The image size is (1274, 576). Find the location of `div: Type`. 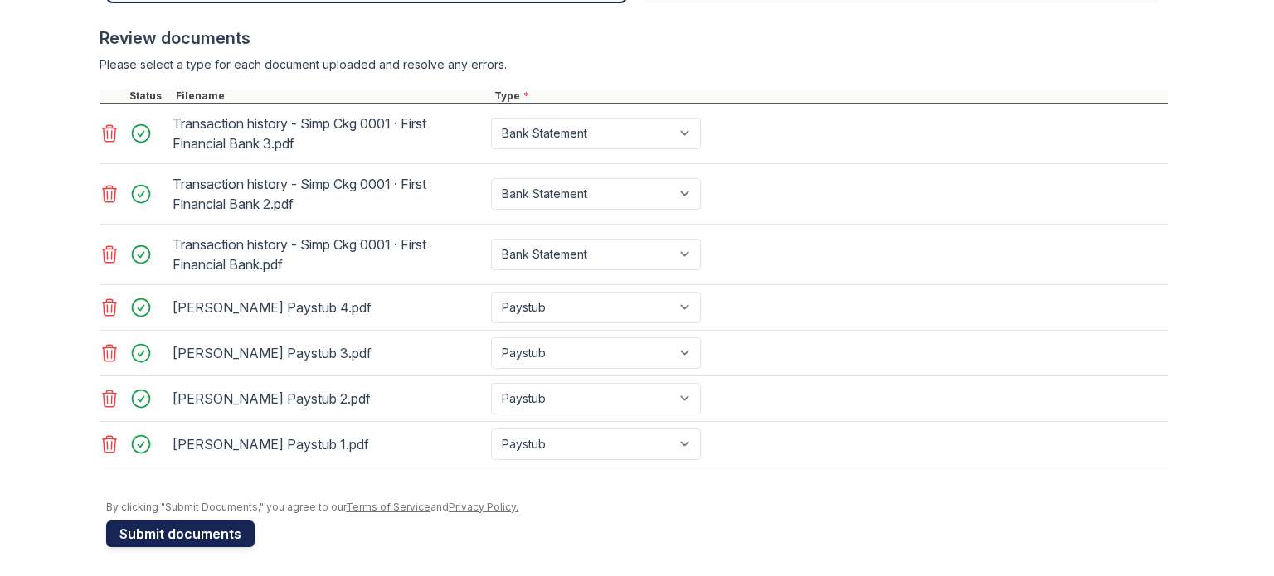

div: Type is located at coordinates (829, 96).